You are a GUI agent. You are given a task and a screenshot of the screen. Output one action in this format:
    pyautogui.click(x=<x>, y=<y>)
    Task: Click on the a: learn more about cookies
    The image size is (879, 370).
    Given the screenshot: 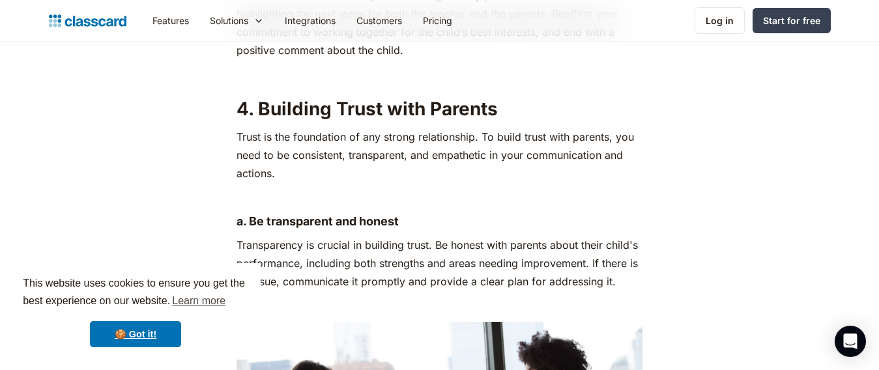 What is the action you would take?
    pyautogui.click(x=199, y=301)
    